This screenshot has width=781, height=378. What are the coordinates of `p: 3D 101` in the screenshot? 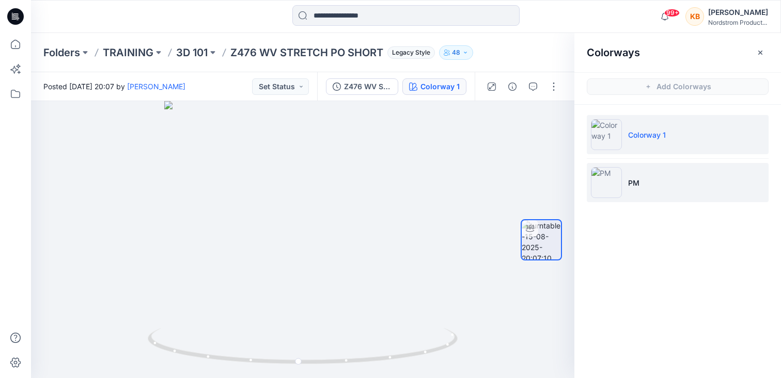 It's located at (192, 53).